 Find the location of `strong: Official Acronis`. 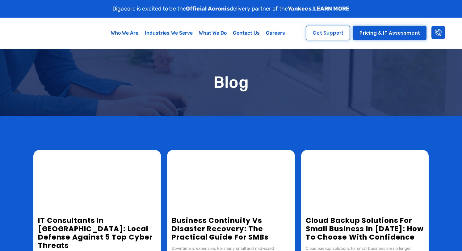

strong: Official Acronis is located at coordinates (208, 9).